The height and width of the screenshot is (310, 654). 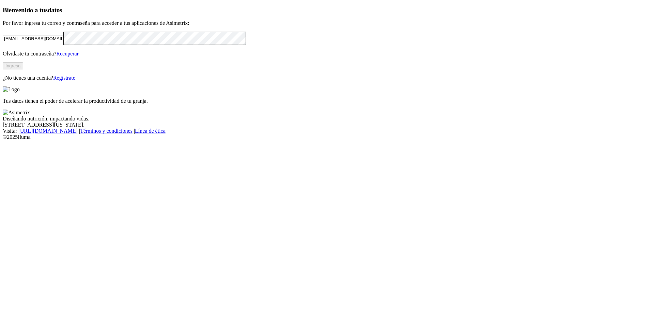 What do you see at coordinates (16, 113) in the screenshot?
I see `img: Asimetrix` at bounding box center [16, 113].